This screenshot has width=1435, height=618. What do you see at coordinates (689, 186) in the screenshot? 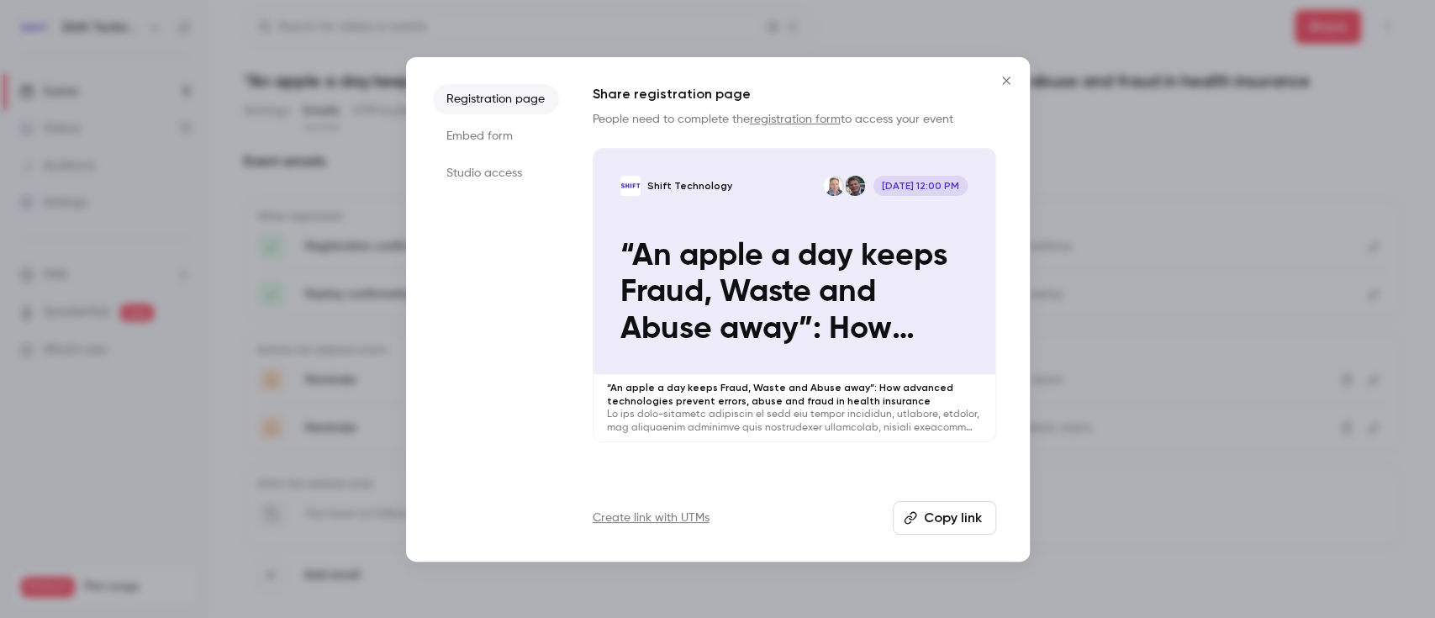
I see `p: Shift Technology` at bounding box center [689, 186].